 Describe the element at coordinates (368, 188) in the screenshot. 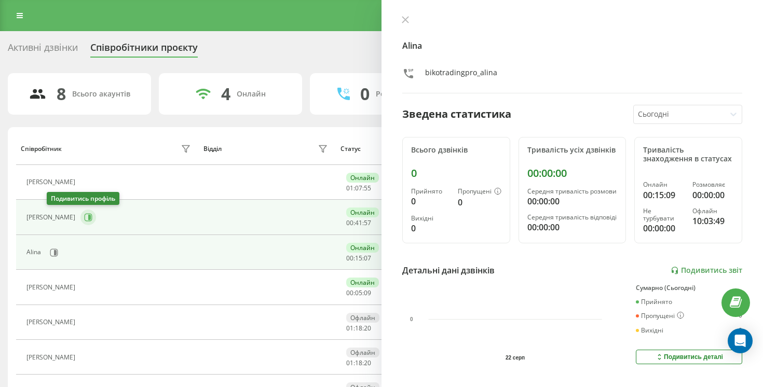

I see `span: 55` at that location.